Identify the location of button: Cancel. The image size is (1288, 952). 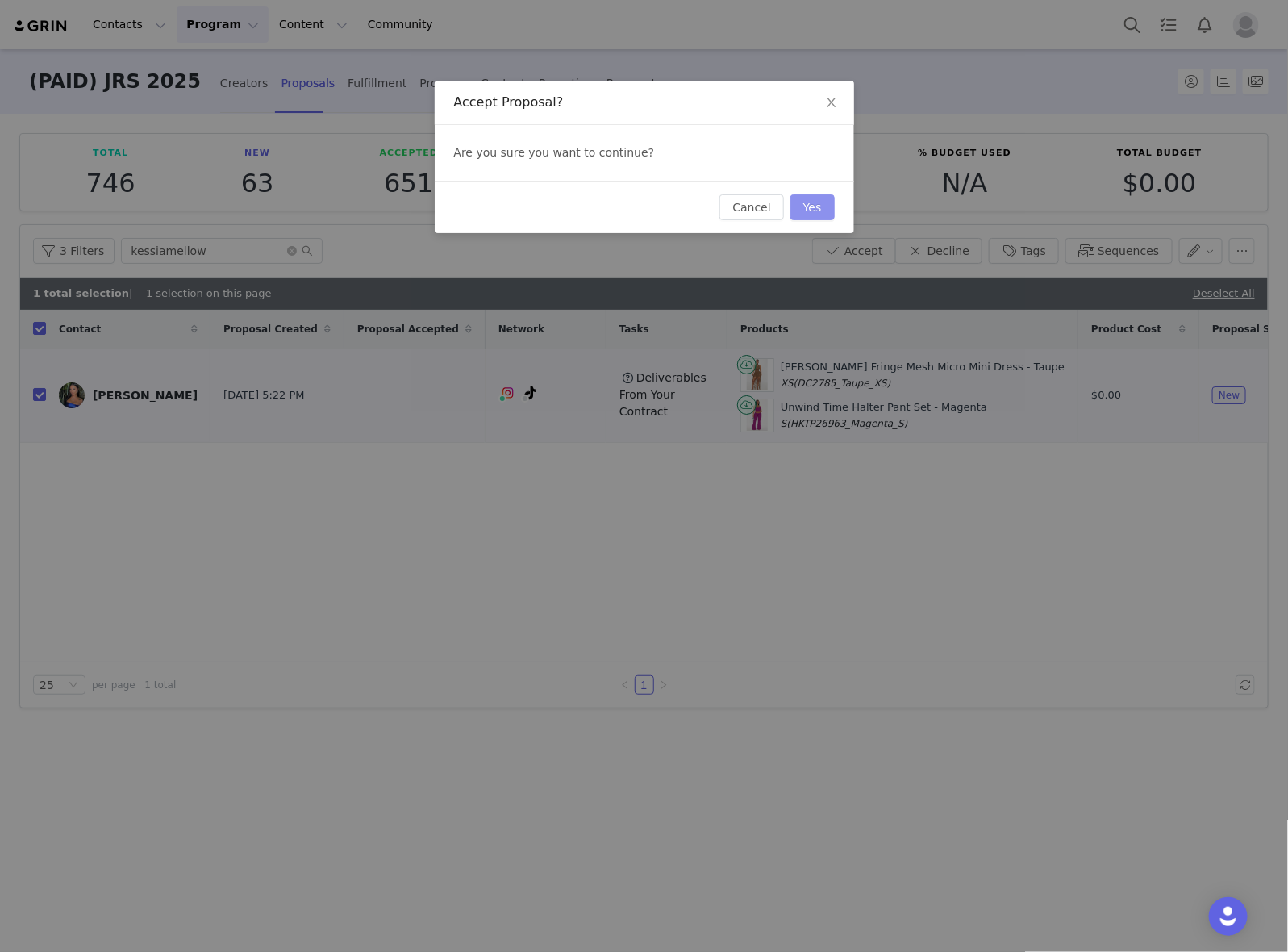
(751, 208).